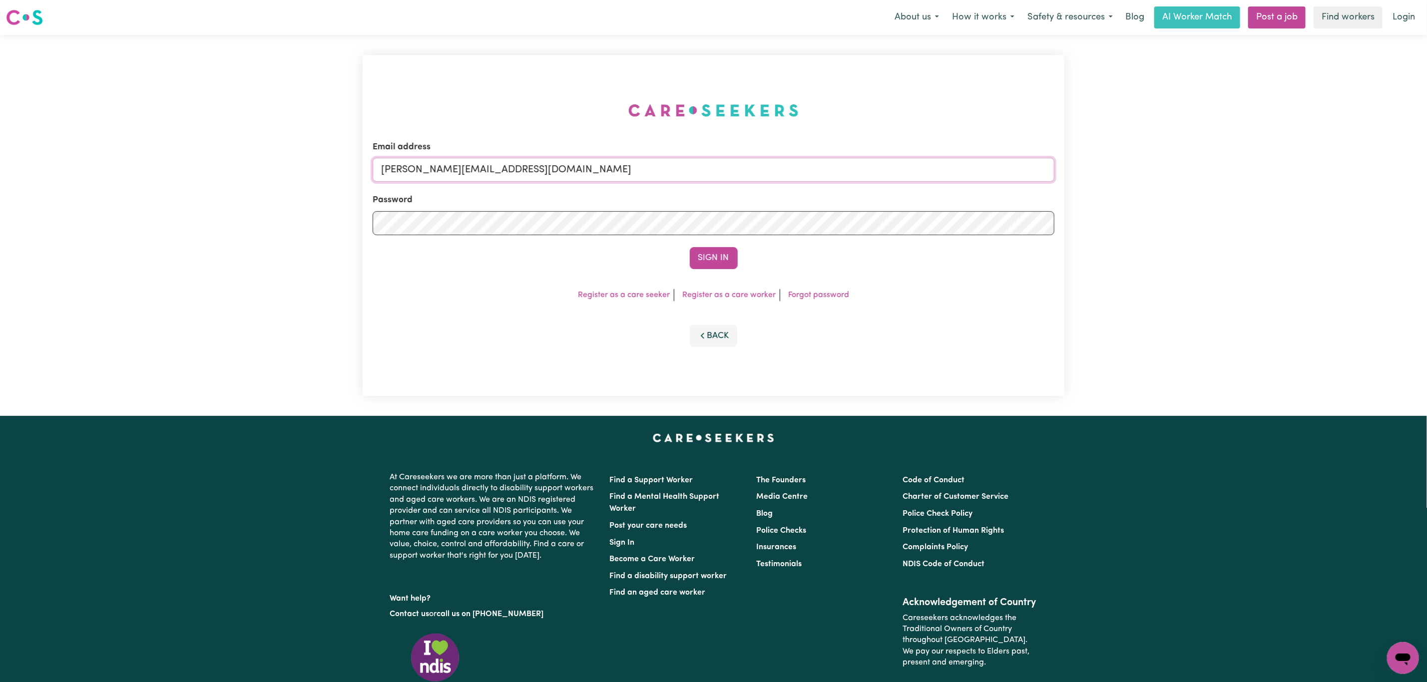  Describe the element at coordinates (1277, 17) in the screenshot. I see `a: Post a job` at that location.